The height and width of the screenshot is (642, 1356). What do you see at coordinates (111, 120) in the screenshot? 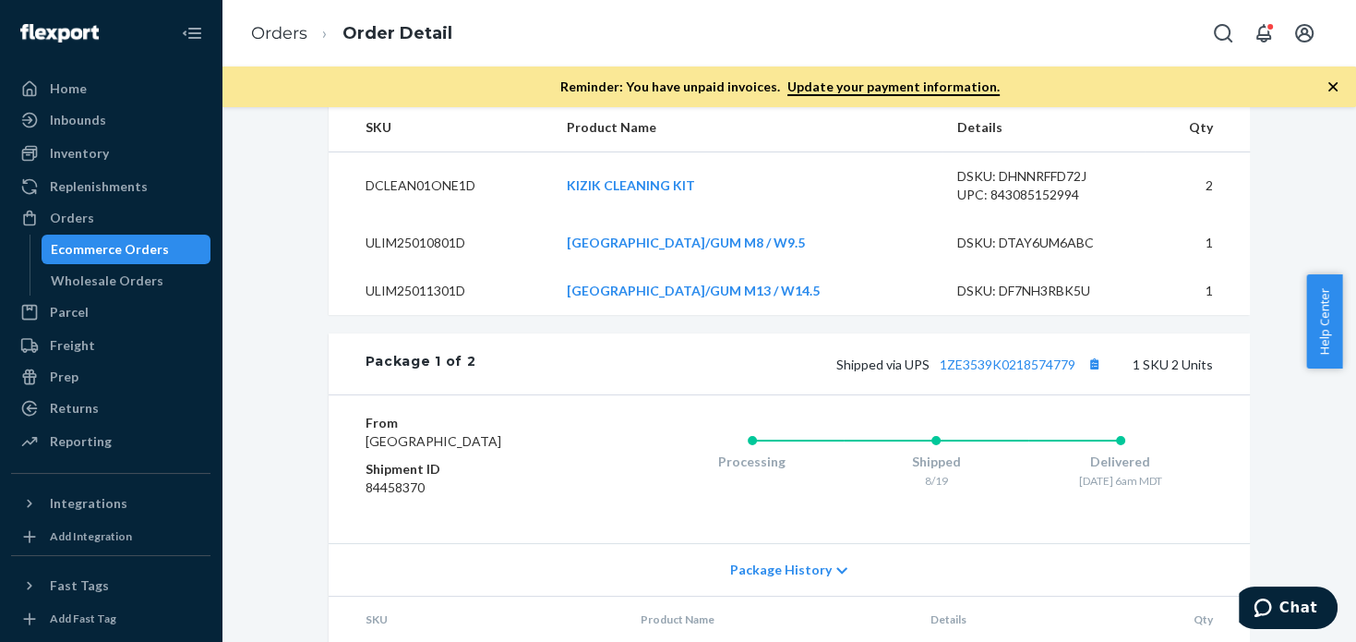
I see `a: Inbounds` at bounding box center [111, 120].